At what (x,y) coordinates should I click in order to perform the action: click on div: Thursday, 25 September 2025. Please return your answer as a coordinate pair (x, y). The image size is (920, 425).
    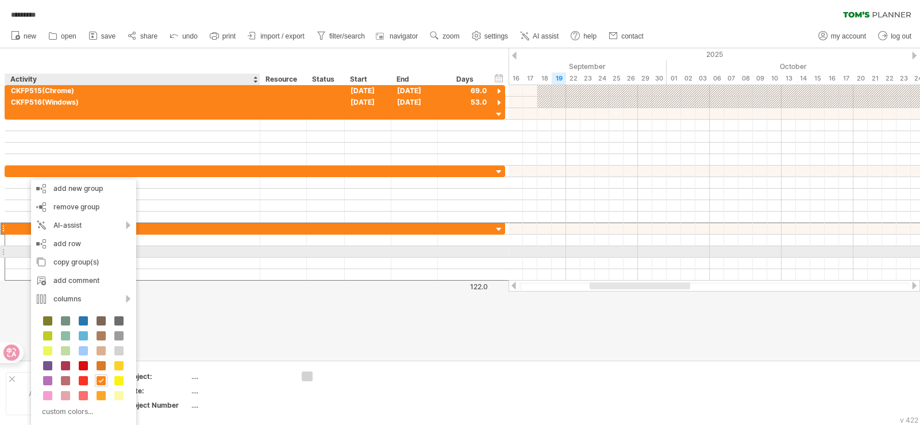
    Looking at the image, I should click on (616, 78).